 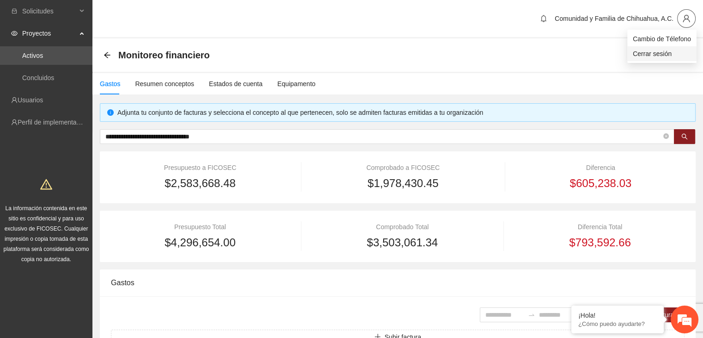 What do you see at coordinates (200, 242) in the screenshot?
I see `span: $4,296,654.00` at bounding box center [200, 242].